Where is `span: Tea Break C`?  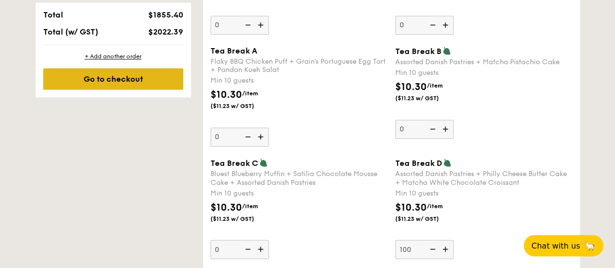
span: Tea Break C is located at coordinates (234, 163).